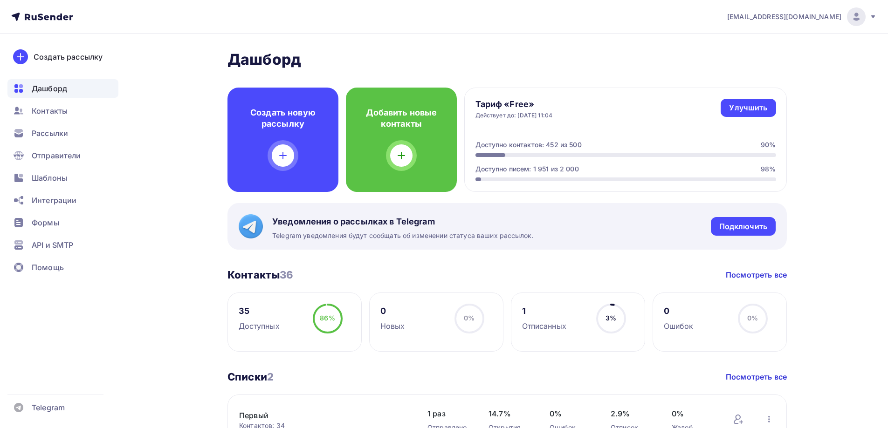  I want to click on div: Создать рассылку, so click(68, 57).